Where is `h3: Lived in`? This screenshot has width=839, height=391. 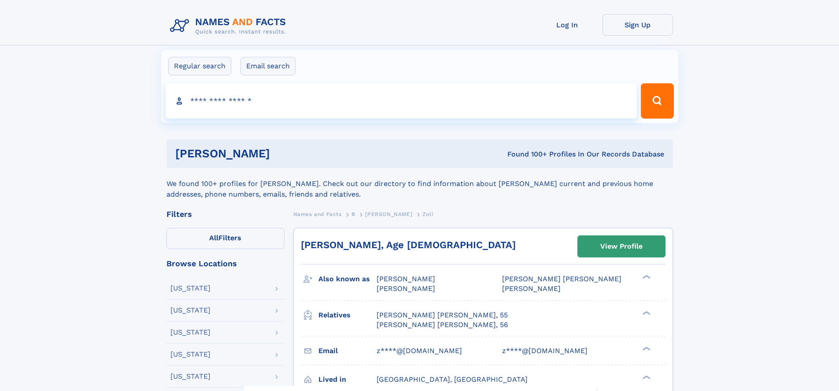
h3: Lived in is located at coordinates (347, 379).